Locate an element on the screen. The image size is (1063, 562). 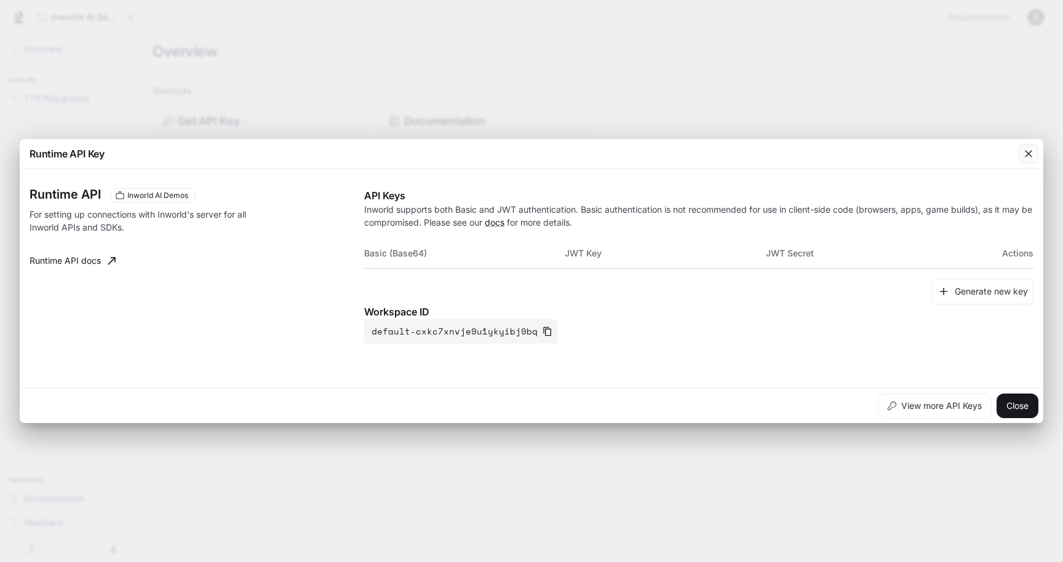
a: docs is located at coordinates (494, 222).